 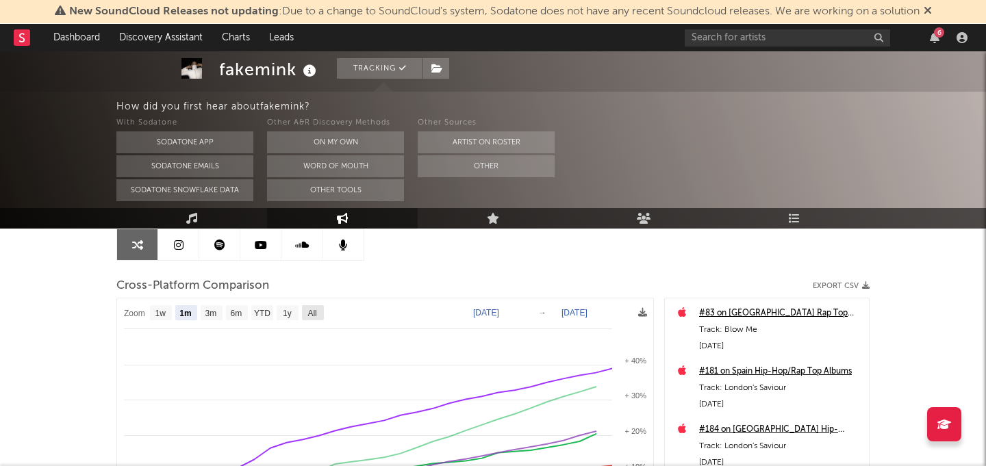 What do you see at coordinates (636, 361) in the screenshot?
I see `text: + 40%` at bounding box center [636, 361].